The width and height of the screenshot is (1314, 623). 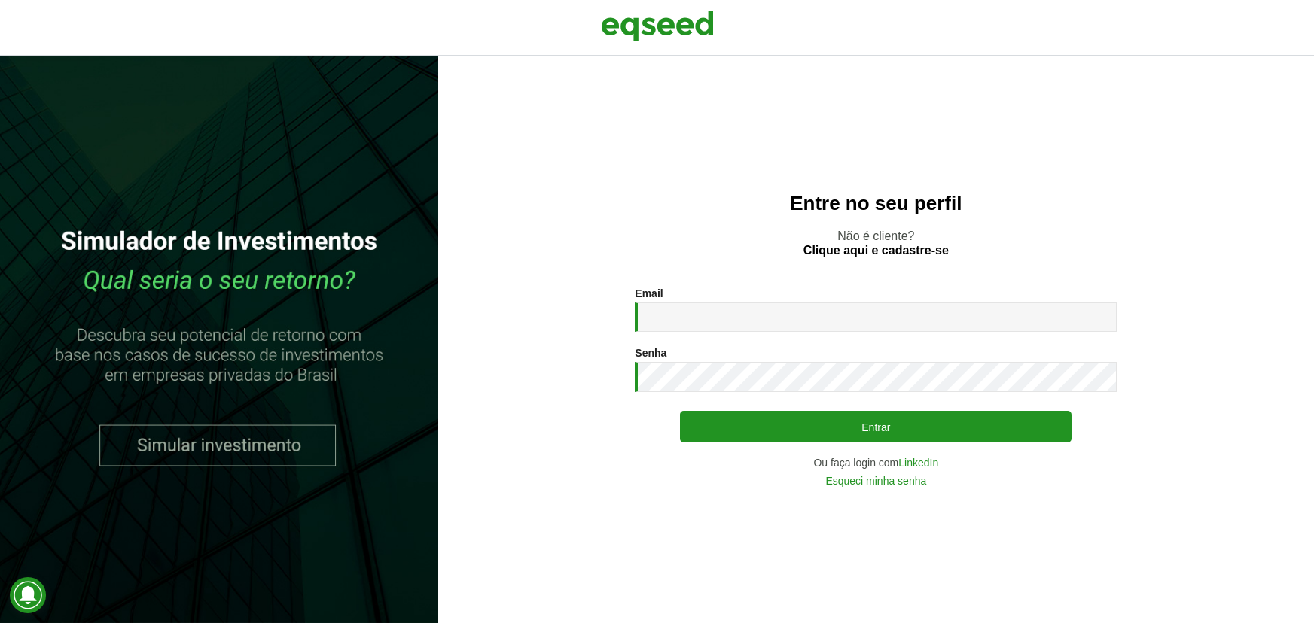 I want to click on p: Não é cliente?, so click(x=876, y=243).